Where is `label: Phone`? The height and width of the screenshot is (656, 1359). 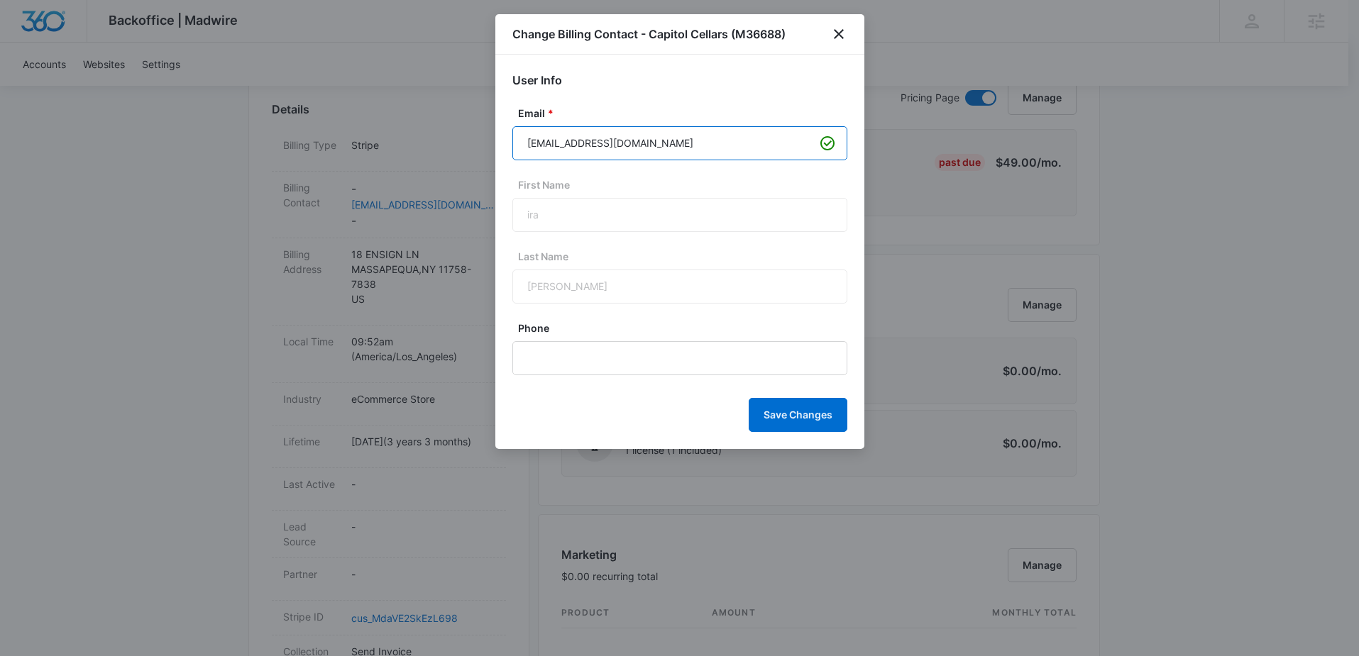
label: Phone is located at coordinates (685, 328).